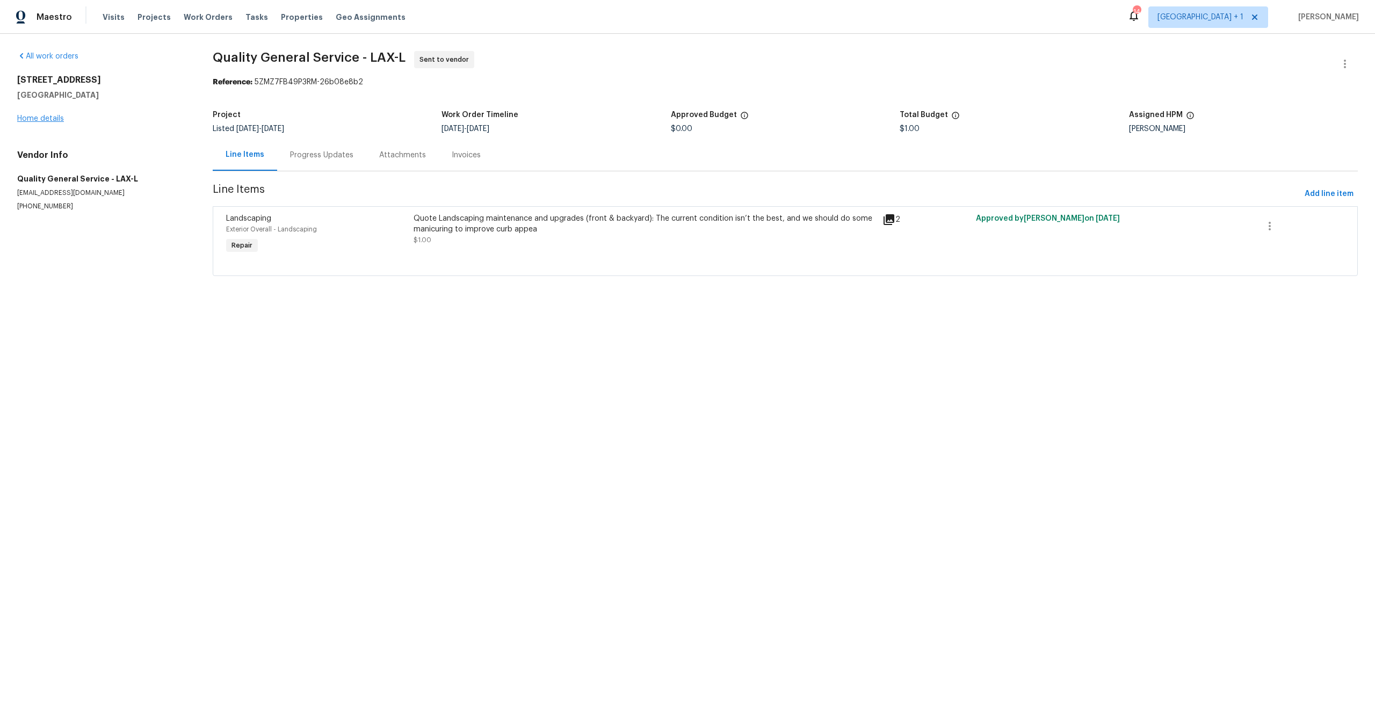 The height and width of the screenshot is (726, 1375). What do you see at coordinates (208, 17) in the screenshot?
I see `span: Work Orders` at bounding box center [208, 17].